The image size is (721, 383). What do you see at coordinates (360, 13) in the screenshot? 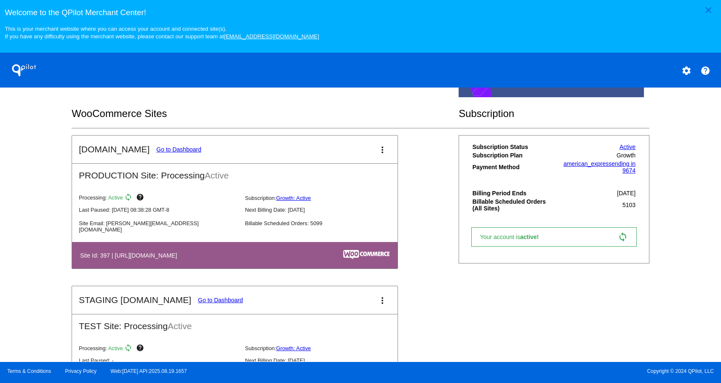
I see `h3: Welcome to the QPilot Merchant Center!` at bounding box center [360, 13].